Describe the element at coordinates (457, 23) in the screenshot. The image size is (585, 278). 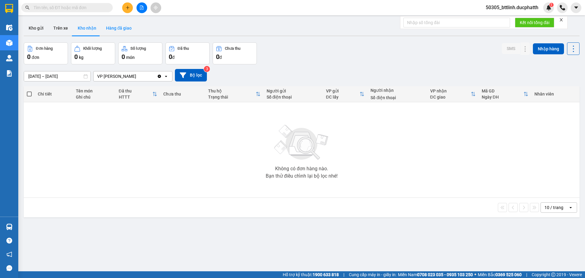
I see `input: Nhập số tổng đài` at that location.